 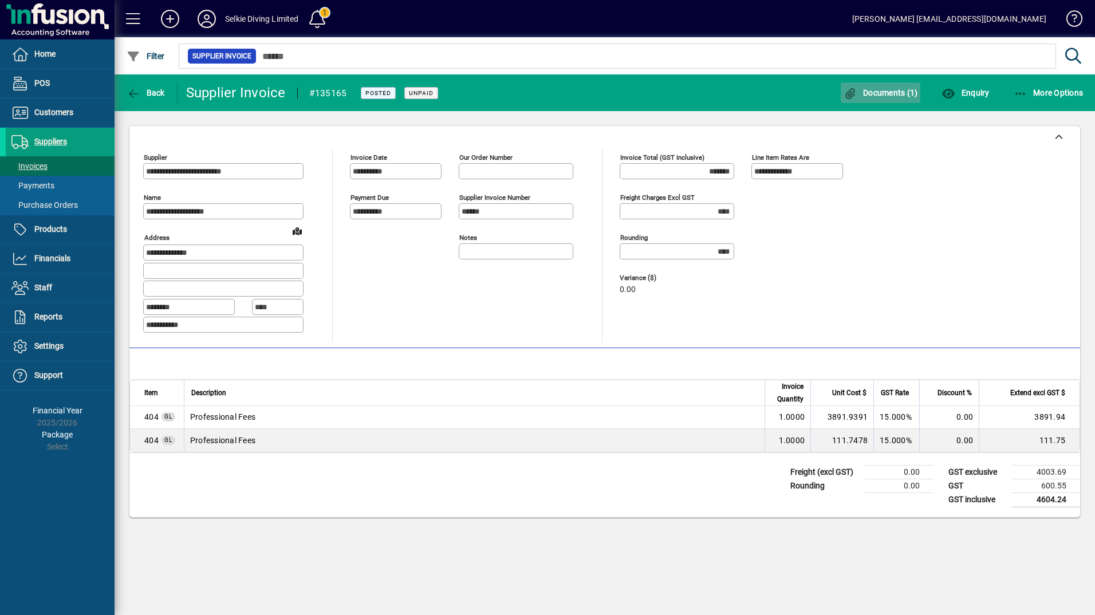 I want to click on a: Reports, so click(x=60, y=317).